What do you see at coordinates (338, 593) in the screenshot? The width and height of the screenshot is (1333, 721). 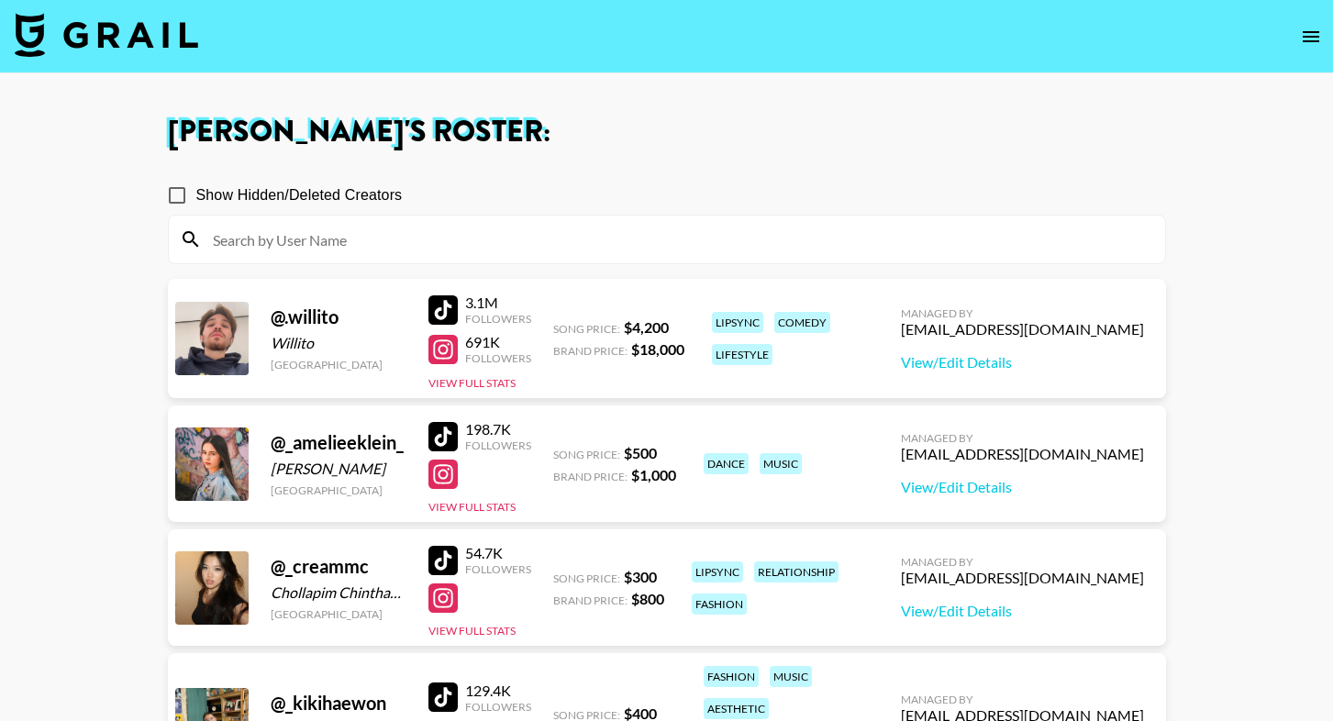 I see `div: Chollapim Chinthammit` at bounding box center [338, 593].